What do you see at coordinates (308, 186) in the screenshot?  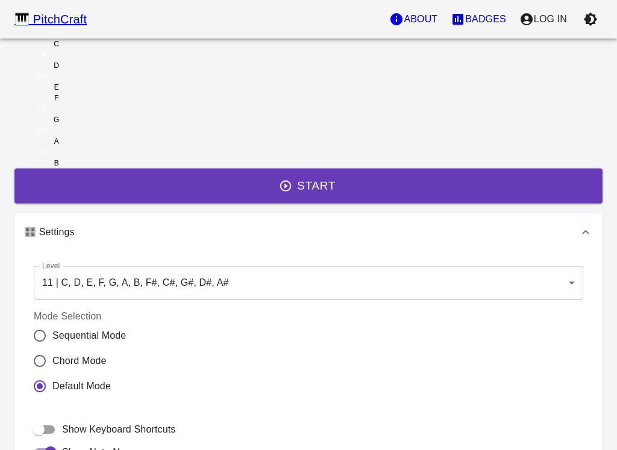 I see `button: Start` at bounding box center [308, 186].